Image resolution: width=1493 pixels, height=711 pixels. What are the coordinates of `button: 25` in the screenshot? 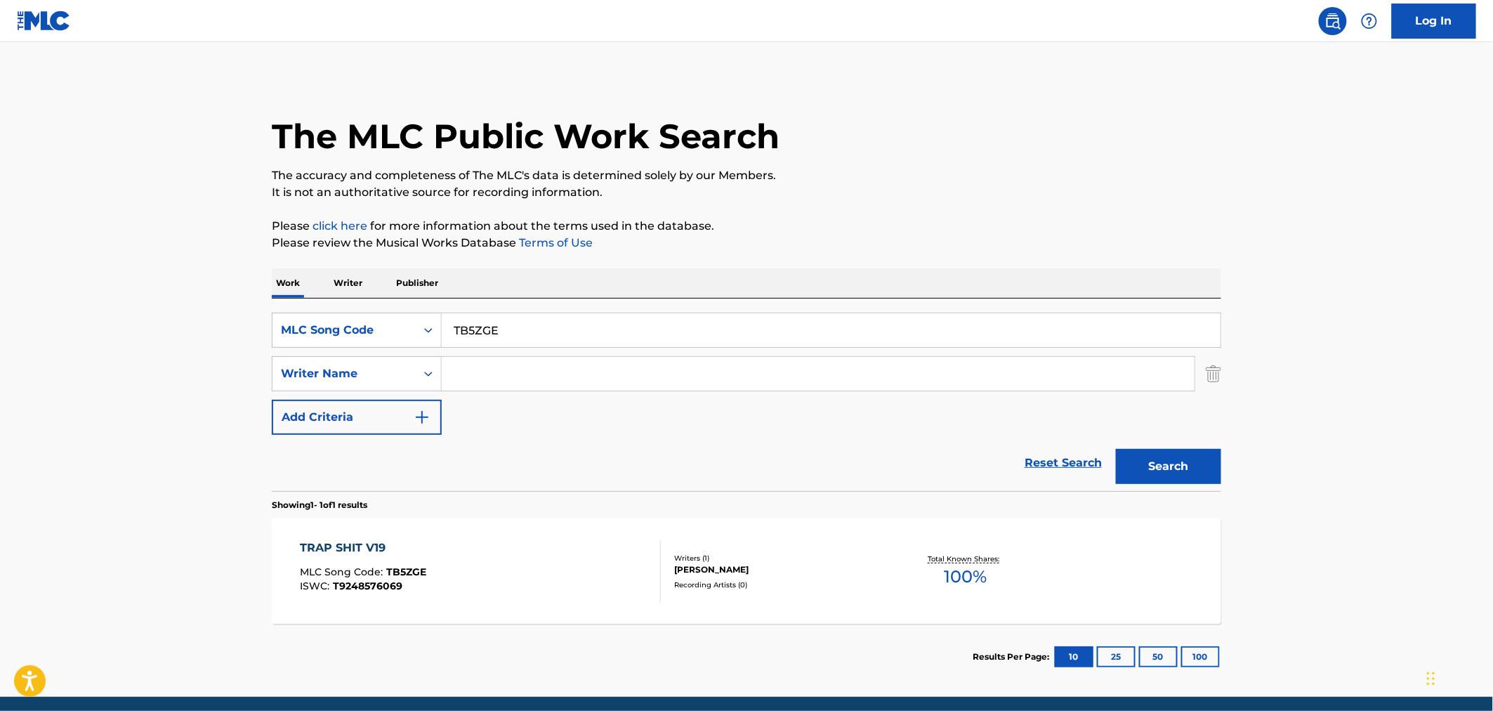 It's located at (1116, 657).